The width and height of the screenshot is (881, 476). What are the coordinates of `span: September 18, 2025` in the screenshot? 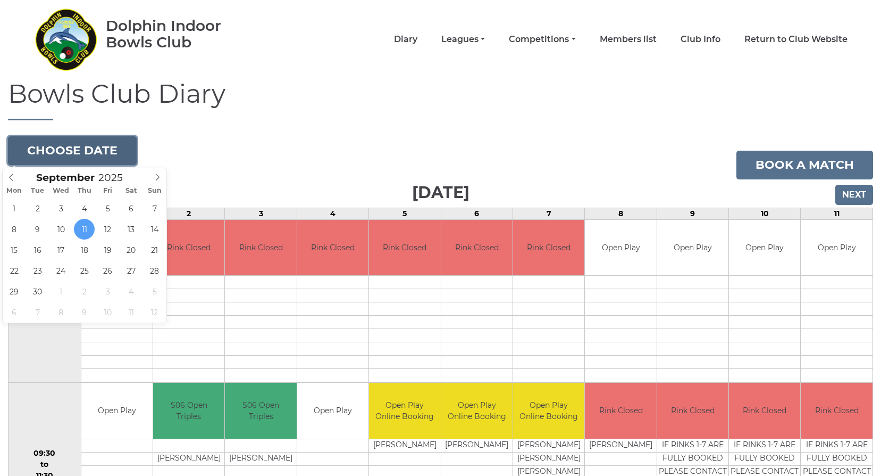 It's located at (84, 249).